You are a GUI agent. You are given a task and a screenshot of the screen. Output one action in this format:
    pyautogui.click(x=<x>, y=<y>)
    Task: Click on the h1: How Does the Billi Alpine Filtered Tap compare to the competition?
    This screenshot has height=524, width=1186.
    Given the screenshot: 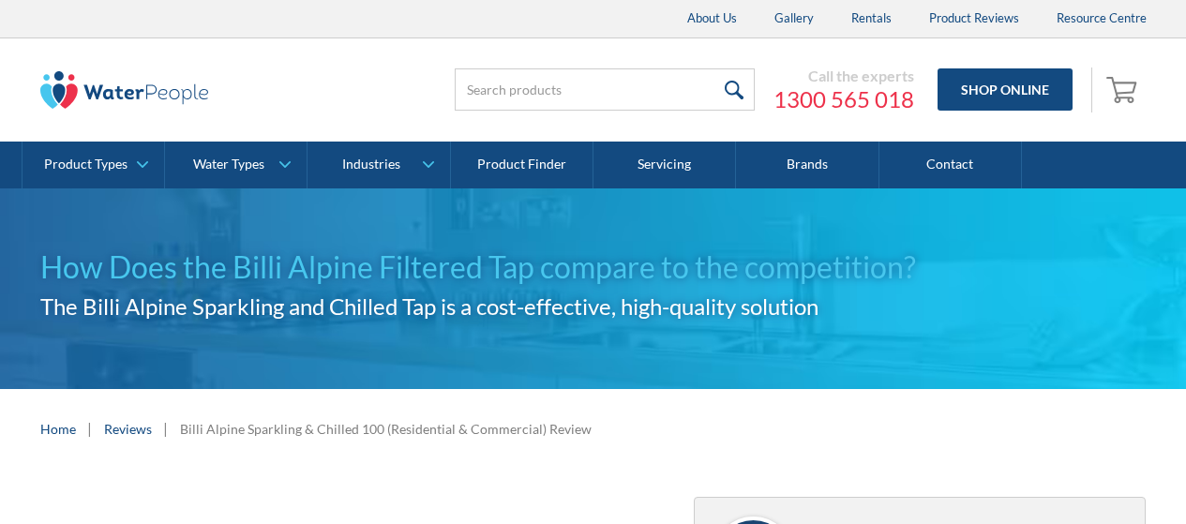 What is the action you would take?
    pyautogui.click(x=594, y=267)
    